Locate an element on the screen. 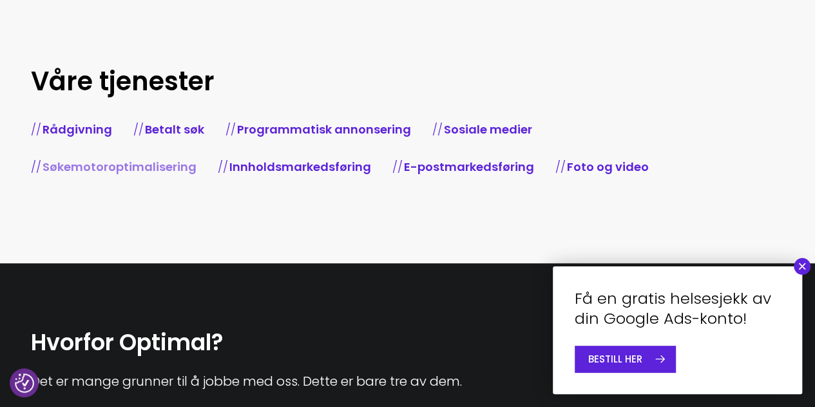 The width and height of the screenshot is (815, 407). a: E-postmarkedsføring is located at coordinates (469, 166).